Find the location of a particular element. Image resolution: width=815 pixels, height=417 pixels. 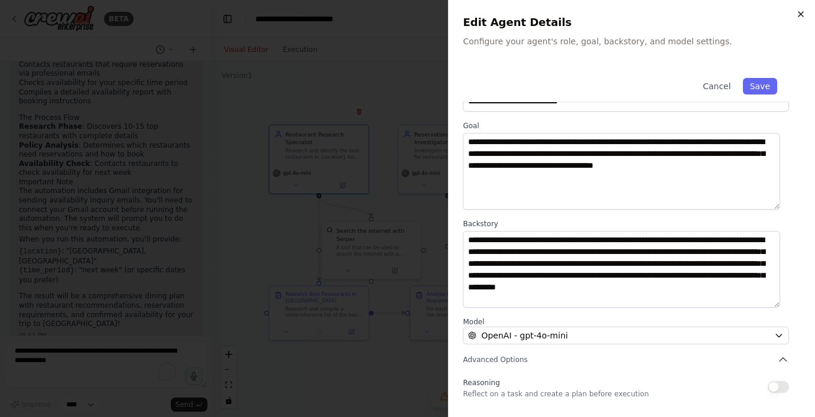

h2: Edit Agent Details is located at coordinates (632, 22).